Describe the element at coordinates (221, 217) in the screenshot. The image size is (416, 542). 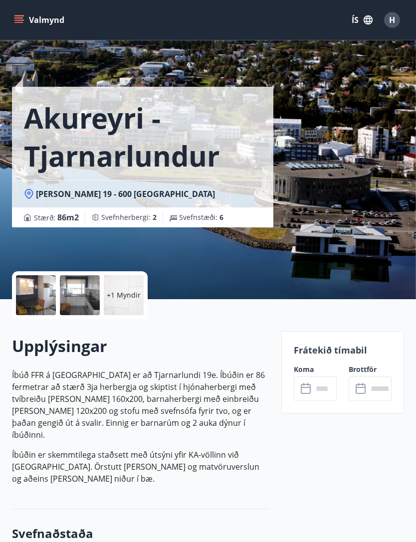
I see `span: 6` at that location.